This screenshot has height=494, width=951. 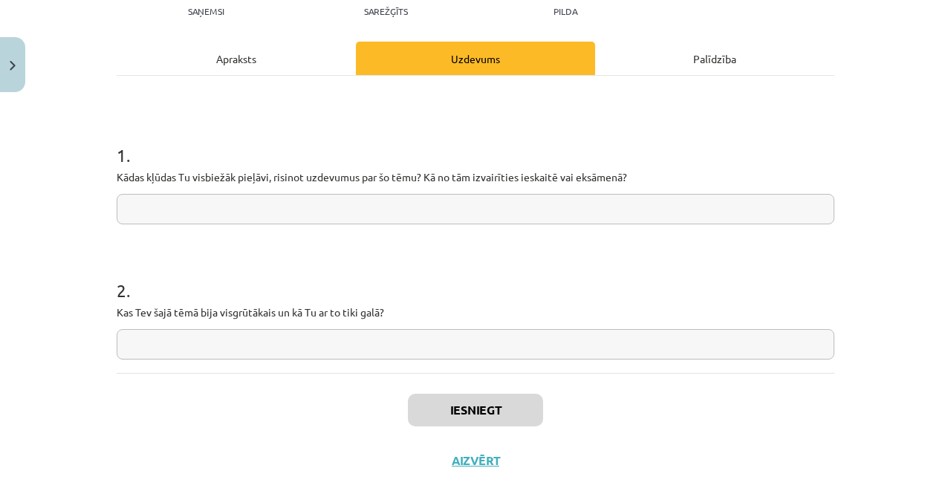 I want to click on h1: 1 ., so click(x=476, y=142).